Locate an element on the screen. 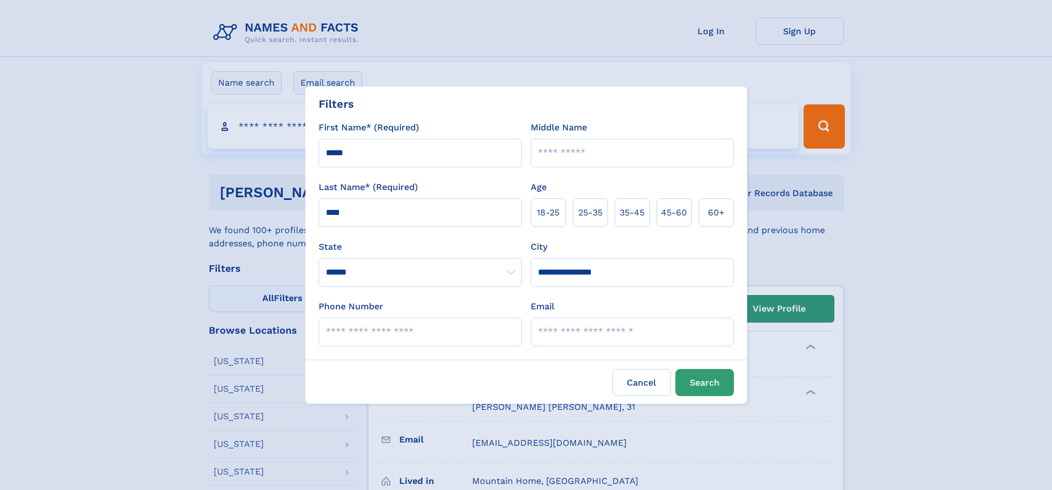 This screenshot has width=1052, height=490. label: Middle Name is located at coordinates (559, 128).